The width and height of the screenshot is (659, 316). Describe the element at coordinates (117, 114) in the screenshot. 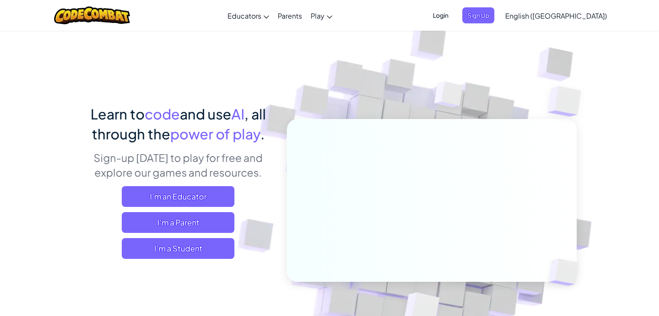

I see `span: Learn to` at that location.